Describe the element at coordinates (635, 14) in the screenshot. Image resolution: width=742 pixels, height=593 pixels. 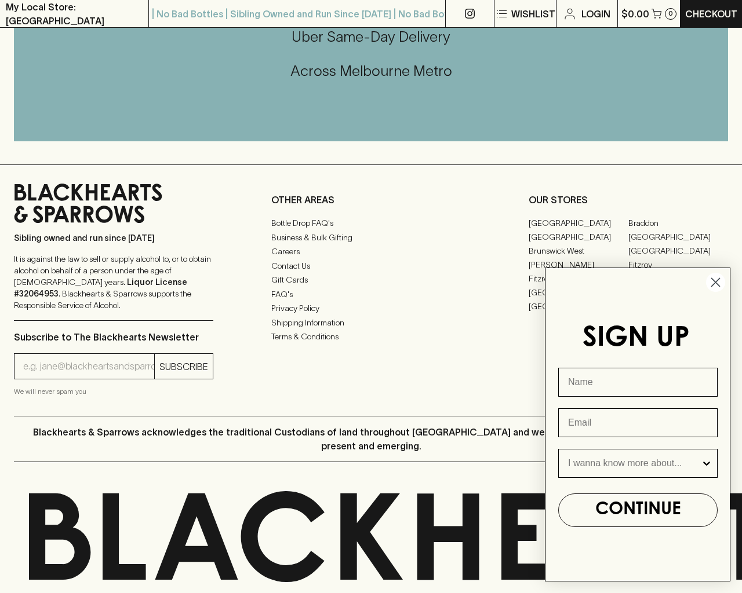
I see `p: $0.00` at that location.